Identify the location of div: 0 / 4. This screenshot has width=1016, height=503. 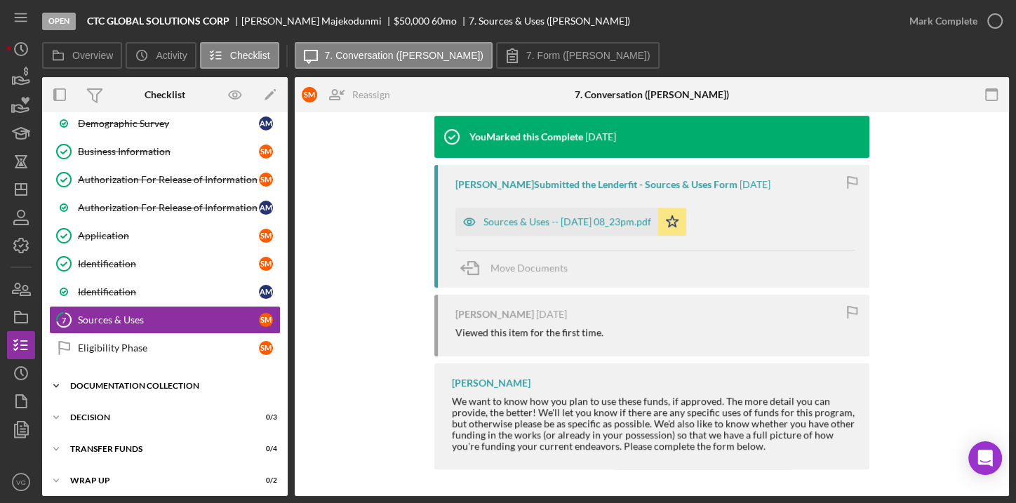
(265, 449).